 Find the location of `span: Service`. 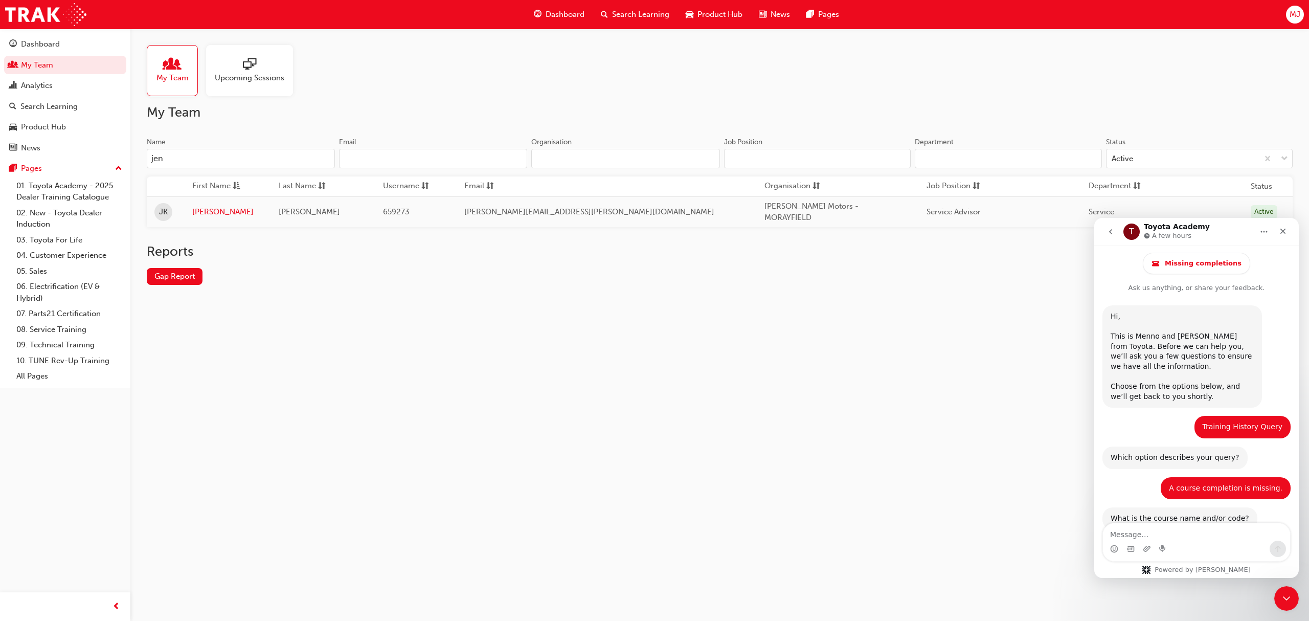

span: Service is located at coordinates (1102, 212).